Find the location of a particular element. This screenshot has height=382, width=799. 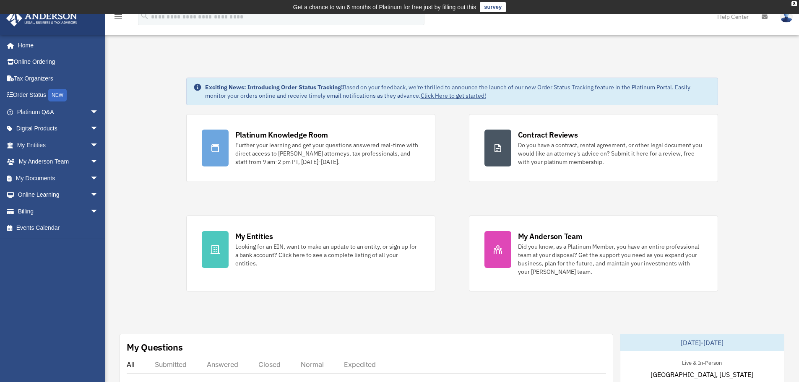

a: Platinum Knowledge Room Further your learning and get your questions answered real-time with dire... is located at coordinates (311, 148).